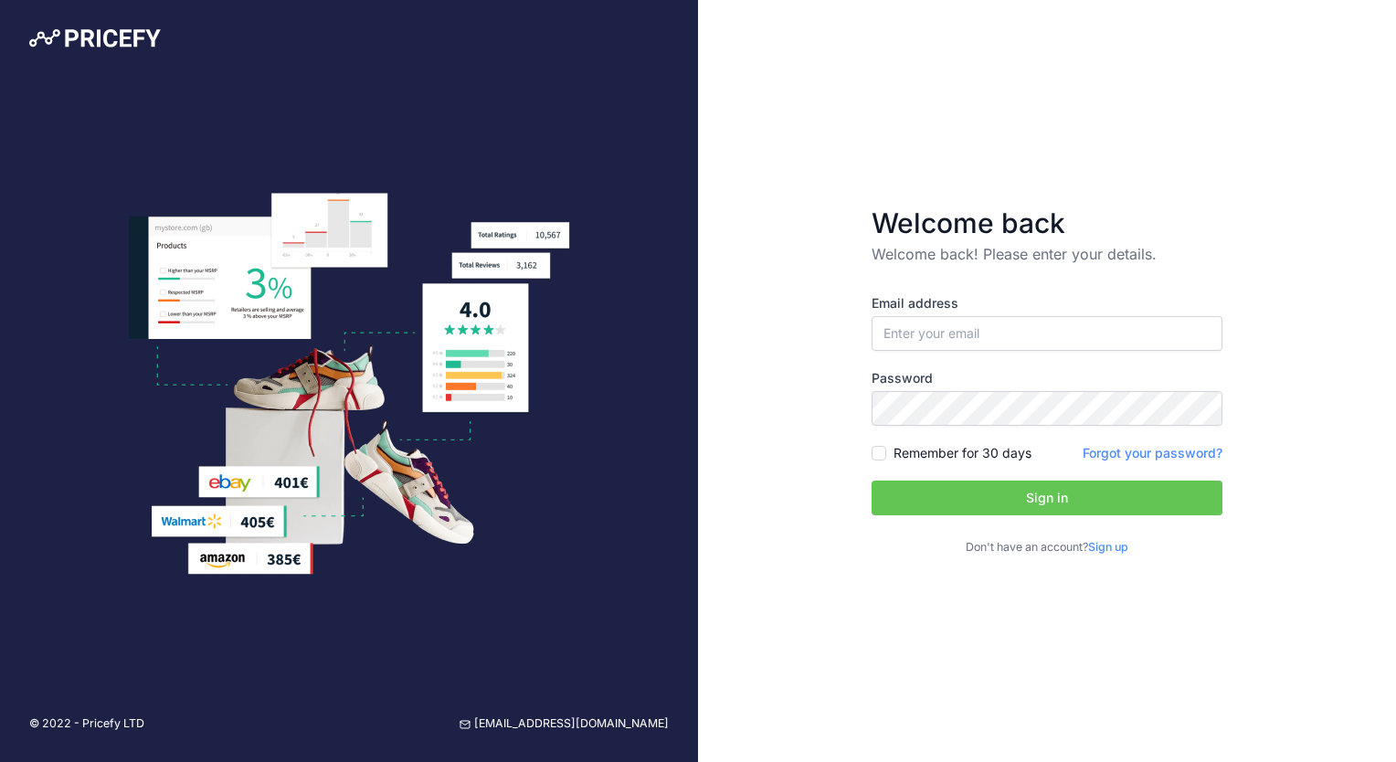  I want to click on p: © 2022 - Pricefy LTD, so click(87, 723).